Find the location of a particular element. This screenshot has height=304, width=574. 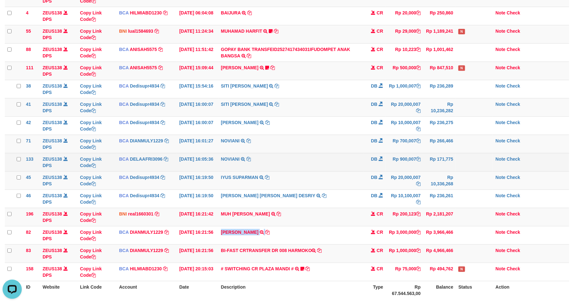

th: Status is located at coordinates (475, 290).